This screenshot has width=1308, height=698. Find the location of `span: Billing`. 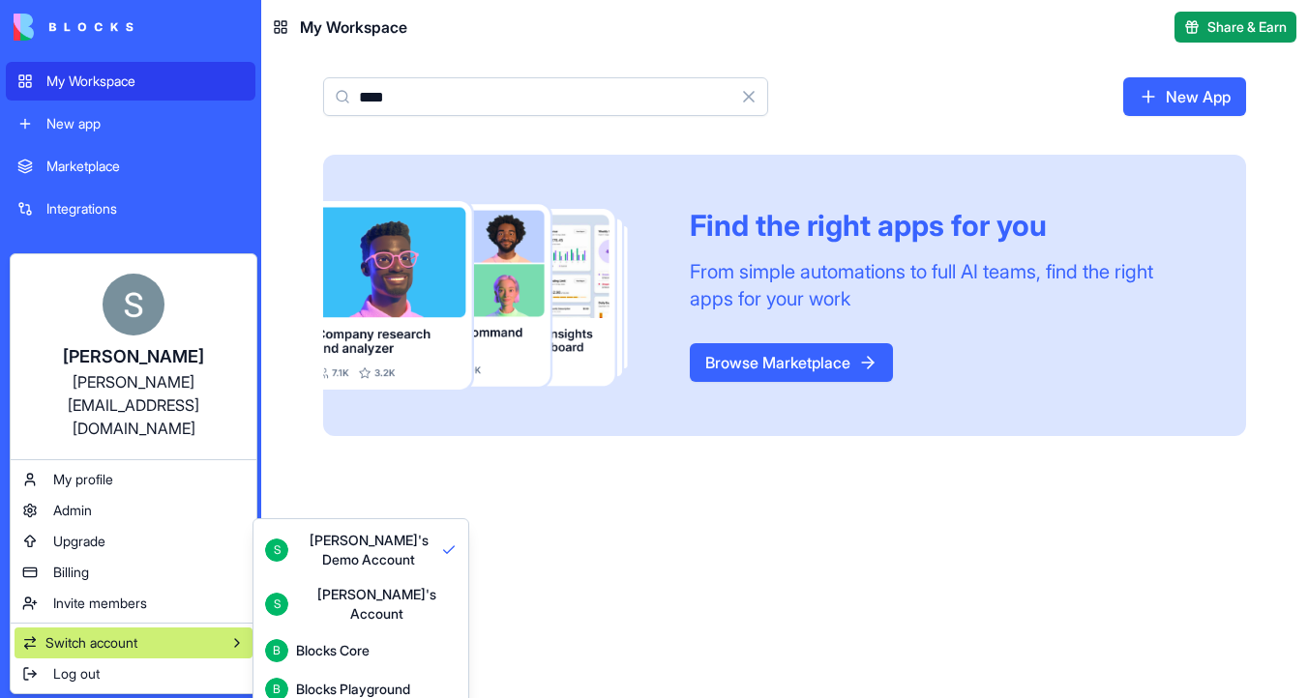

span: Billing is located at coordinates (71, 573).